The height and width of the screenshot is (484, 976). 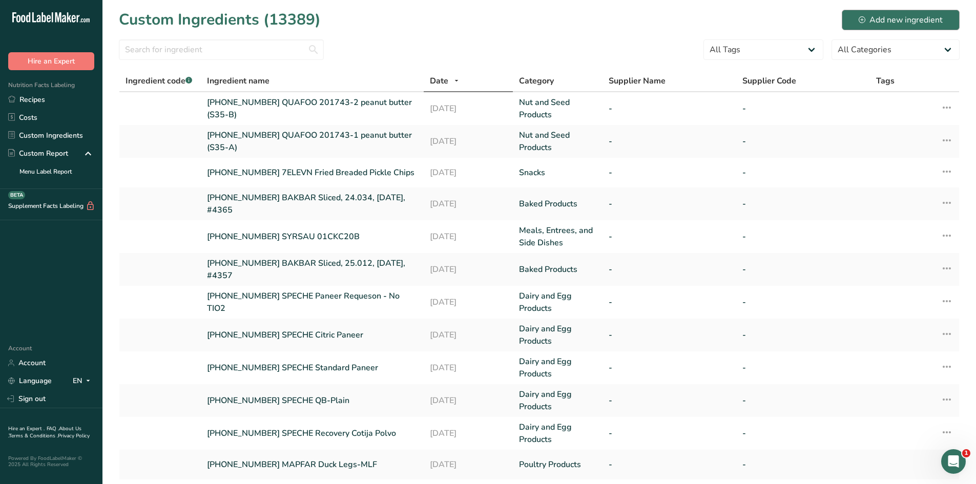 I want to click on div: Powered By FoodLabelMaker © 2025 All Rights Reserved, so click(x=51, y=461).